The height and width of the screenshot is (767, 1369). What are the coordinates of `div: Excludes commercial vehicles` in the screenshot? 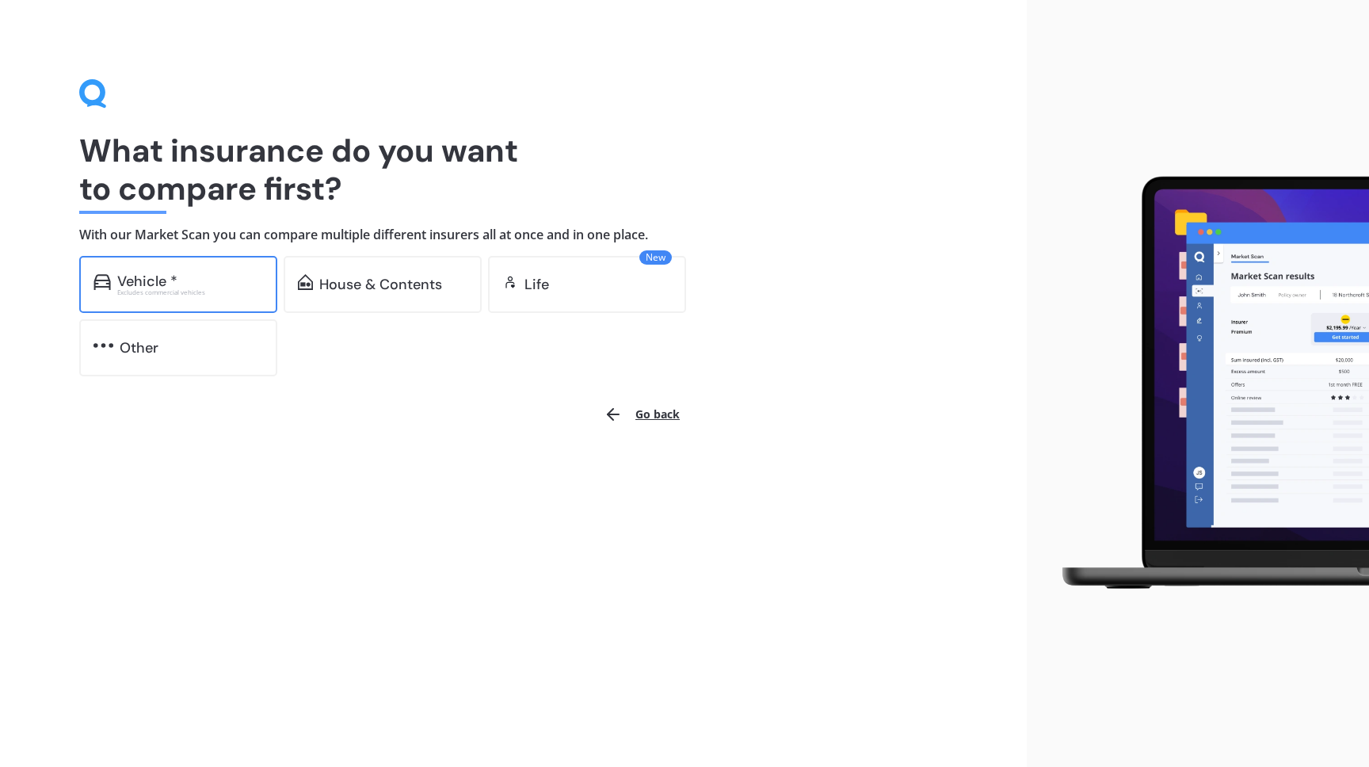 It's located at (190, 292).